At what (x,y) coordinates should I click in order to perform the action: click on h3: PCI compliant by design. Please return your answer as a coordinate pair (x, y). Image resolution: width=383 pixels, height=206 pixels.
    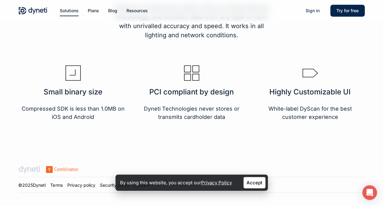
    Looking at the image, I should click on (192, 92).